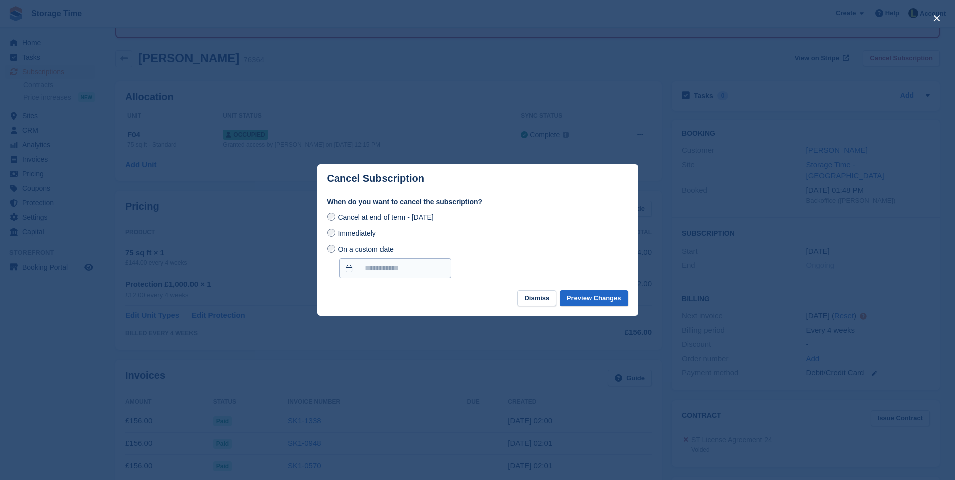 This screenshot has width=955, height=480. What do you see at coordinates (537, 298) in the screenshot?
I see `button: Dismiss` at bounding box center [537, 298].